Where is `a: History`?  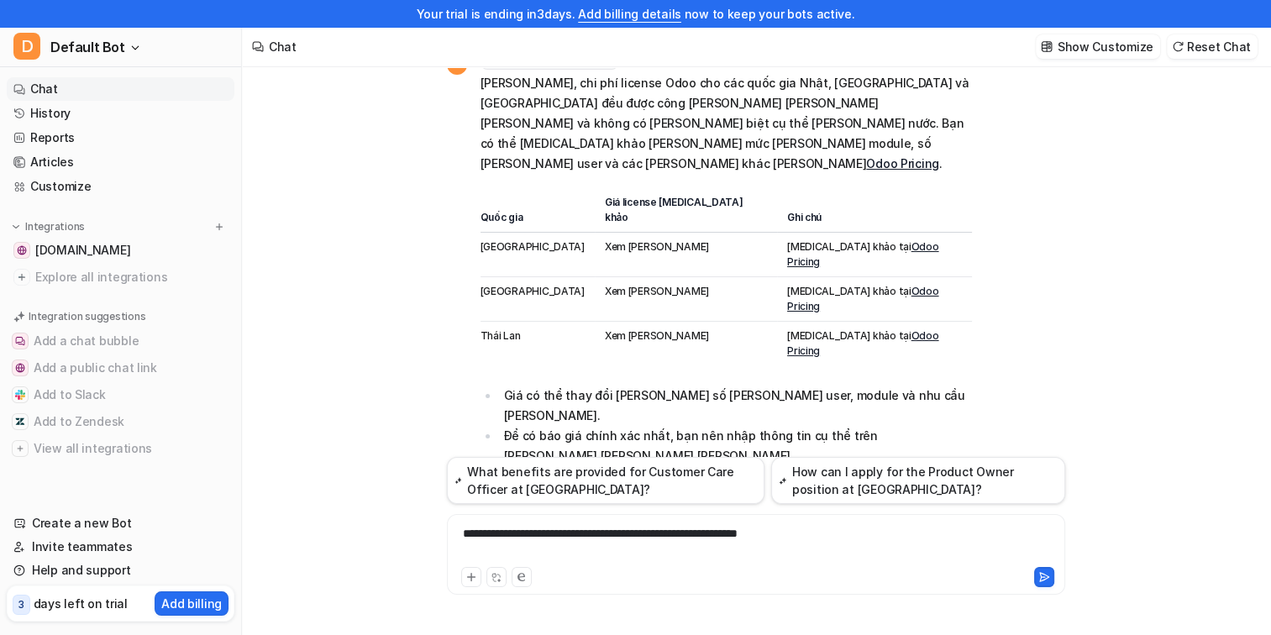 a: History is located at coordinates (120, 113).